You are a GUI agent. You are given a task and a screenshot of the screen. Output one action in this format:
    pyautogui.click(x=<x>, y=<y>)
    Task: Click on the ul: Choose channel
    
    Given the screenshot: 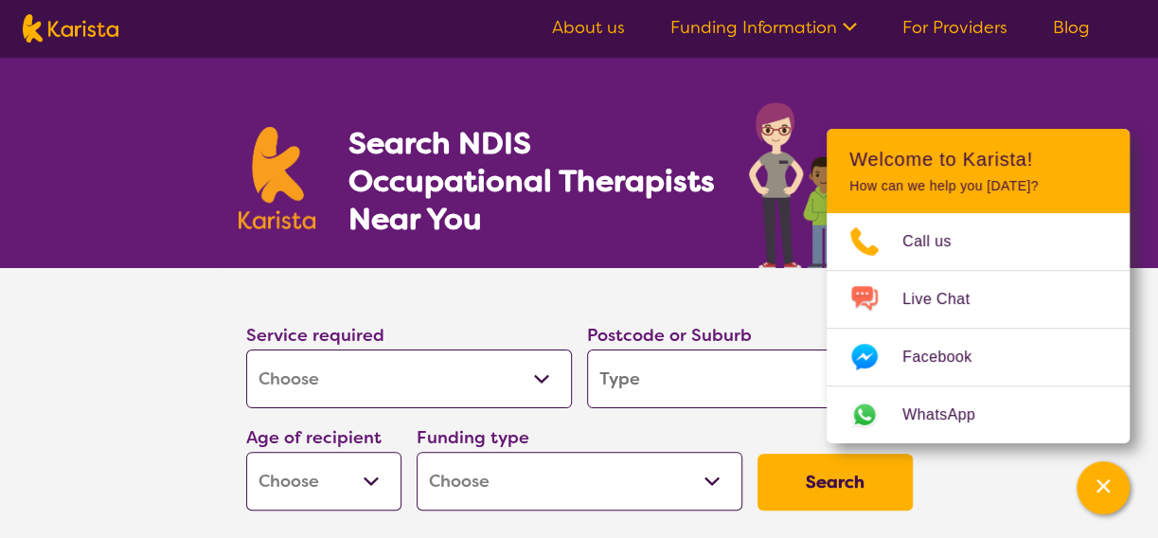 What is the action you would take?
    pyautogui.click(x=978, y=328)
    